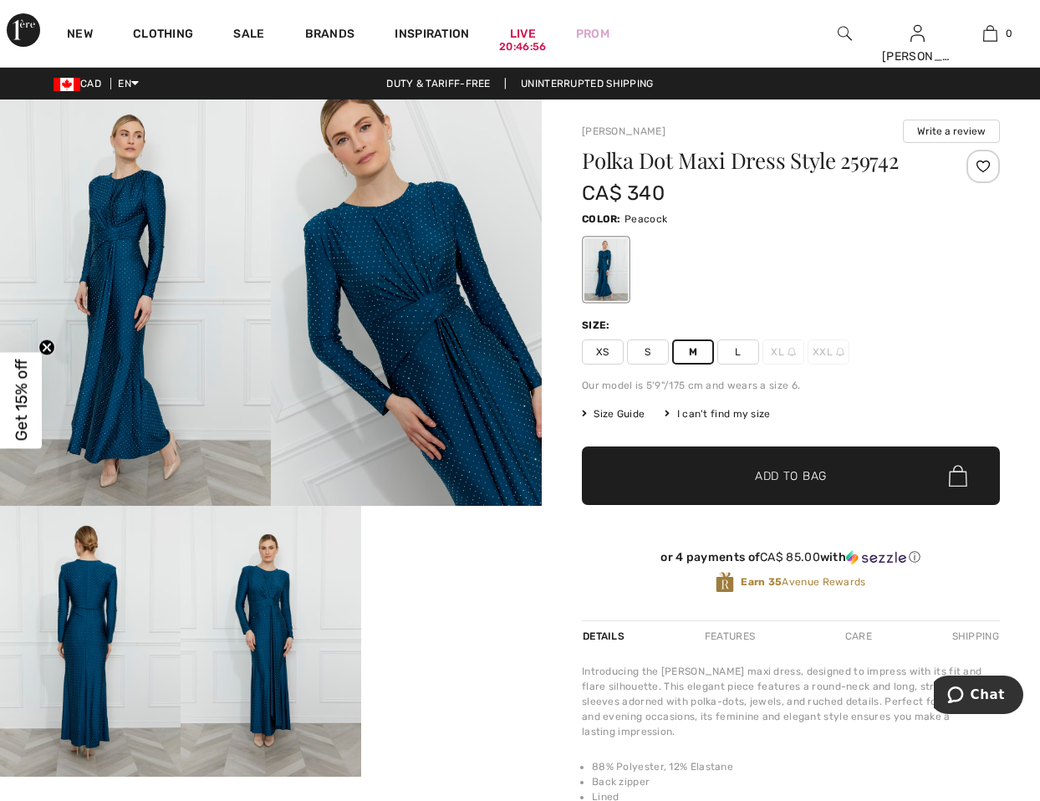 This screenshot has width=1040, height=801. Describe the element at coordinates (917, 33) in the screenshot. I see `a: Sign In` at that location.